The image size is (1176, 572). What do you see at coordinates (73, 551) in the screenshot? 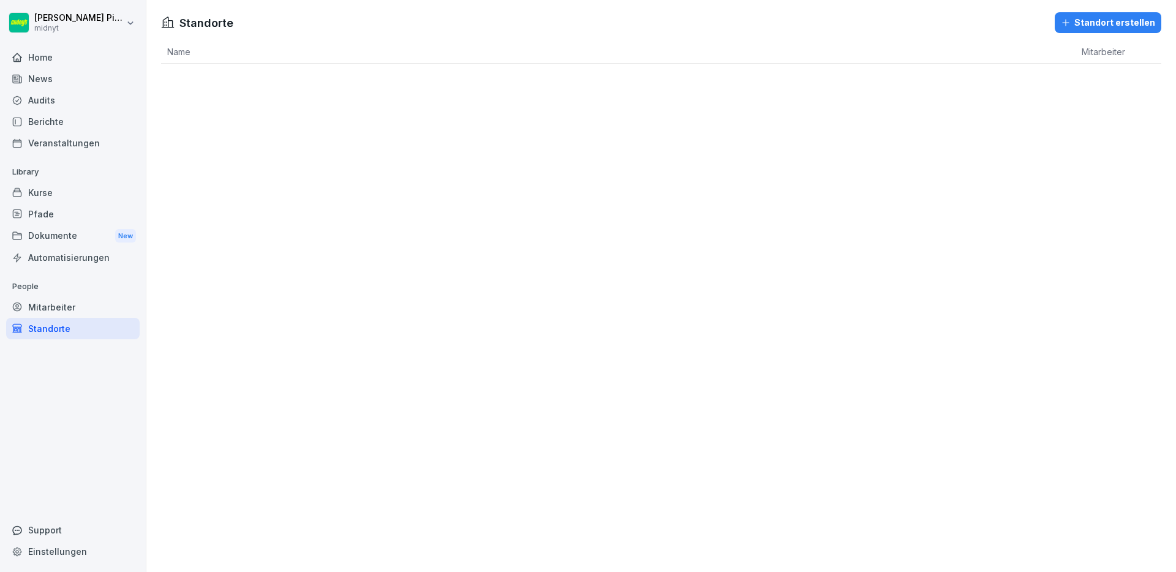
I see `div: Einstellungen` at bounding box center [73, 551].